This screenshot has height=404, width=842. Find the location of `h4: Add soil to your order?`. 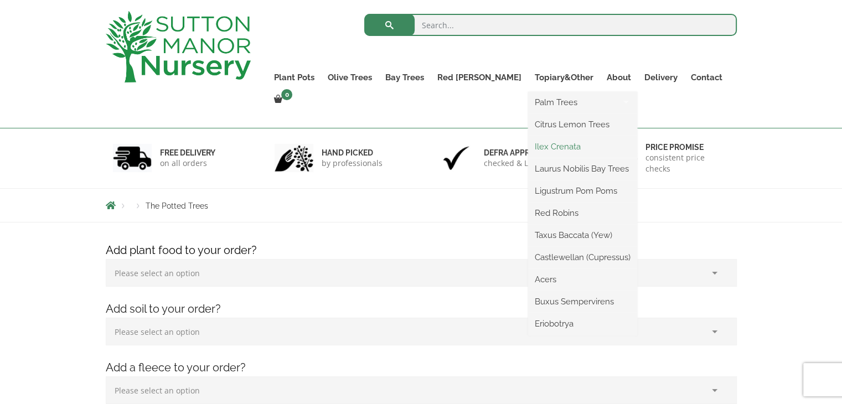

h4: Add soil to your order? is located at coordinates (421, 309).